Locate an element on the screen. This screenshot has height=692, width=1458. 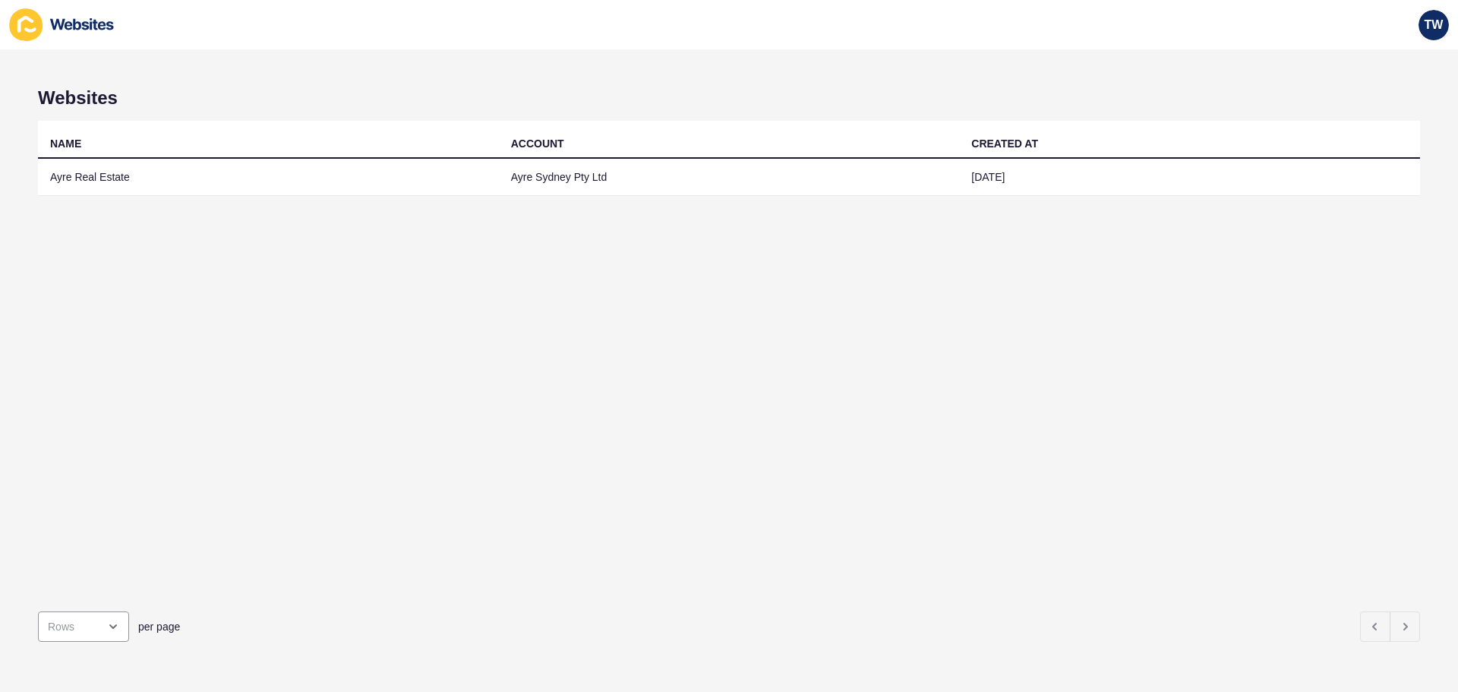
td: Ayre Real Estate is located at coordinates (268, 177).